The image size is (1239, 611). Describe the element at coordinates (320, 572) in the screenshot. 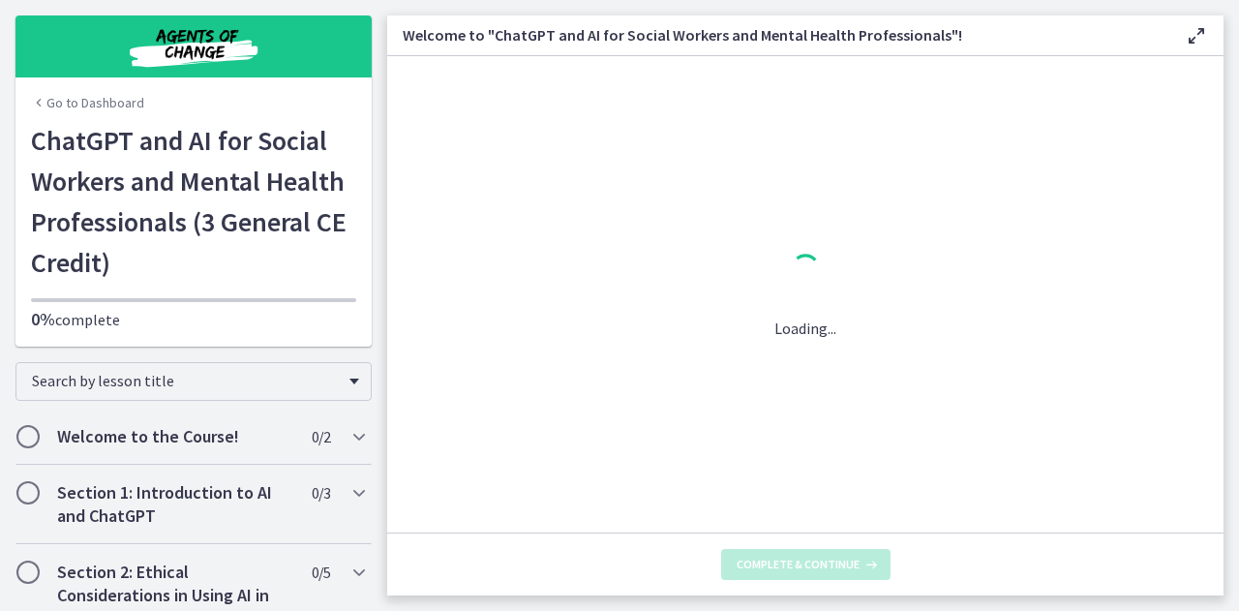

I see `span: 0 / 5` at that location.